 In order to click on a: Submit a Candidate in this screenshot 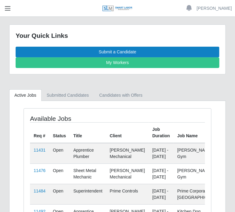, I will do `click(117, 52)`.